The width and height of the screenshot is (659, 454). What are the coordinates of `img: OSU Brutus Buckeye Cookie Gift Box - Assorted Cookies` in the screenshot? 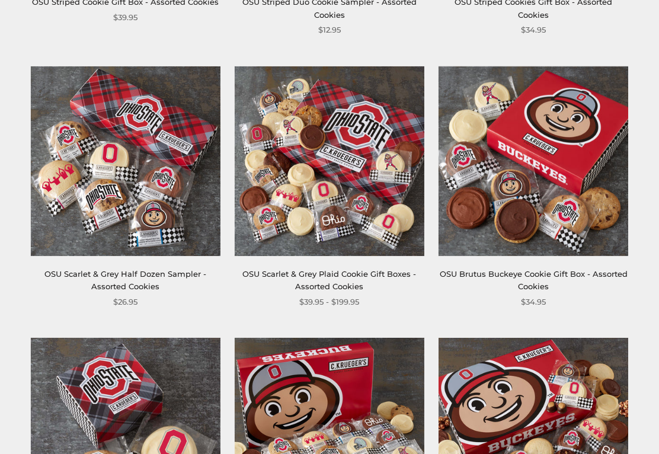 It's located at (533, 161).